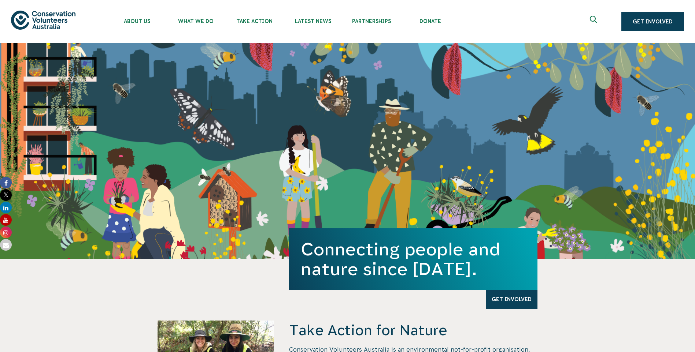  What do you see at coordinates (137, 21) in the screenshot?
I see `span: About Us` at bounding box center [137, 21].